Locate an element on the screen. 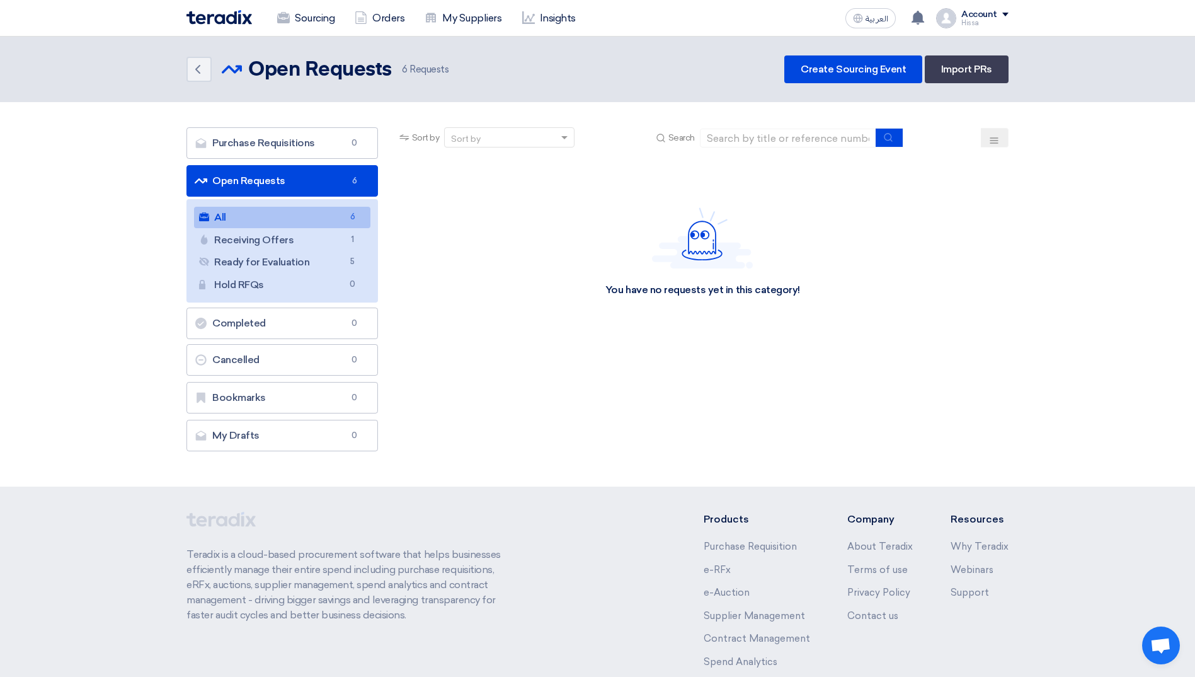  a: Supplier Management is located at coordinates (754, 615).